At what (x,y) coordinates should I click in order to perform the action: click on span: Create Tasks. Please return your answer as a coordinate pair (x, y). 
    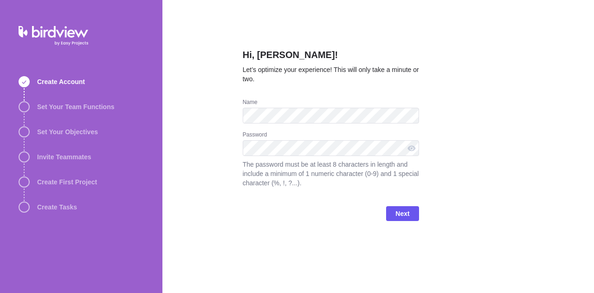
    Looking at the image, I should click on (57, 207).